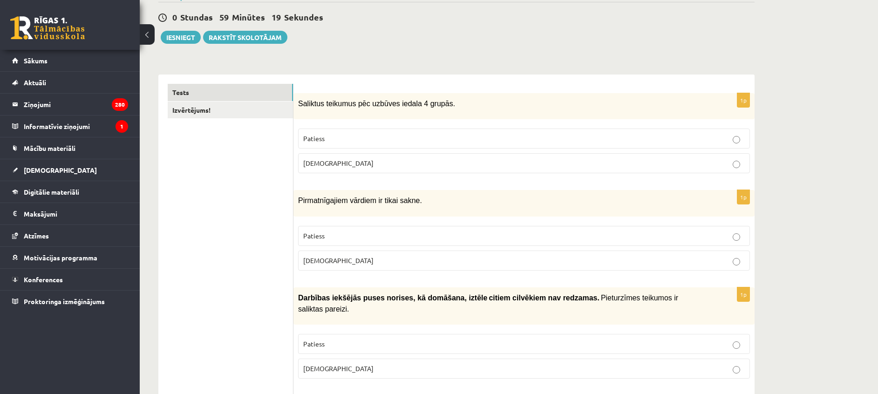 Image resolution: width=878 pixels, height=394 pixels. I want to click on a: Aktuāli, so click(70, 82).